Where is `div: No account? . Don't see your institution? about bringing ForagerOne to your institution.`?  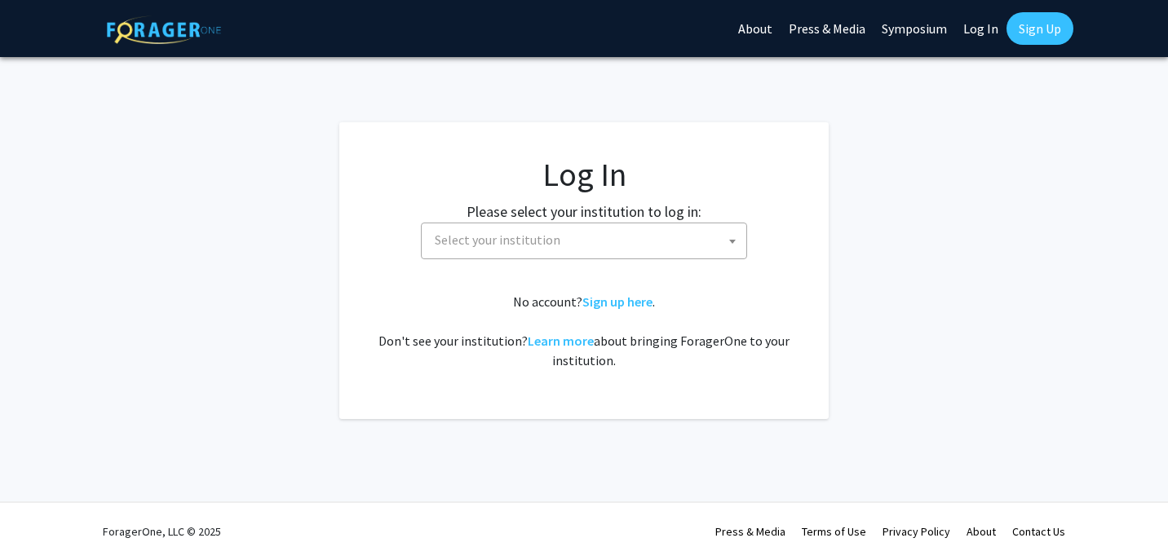
div: No account? . Don't see your institution? about bringing ForagerOne to your institution. is located at coordinates (584, 331).